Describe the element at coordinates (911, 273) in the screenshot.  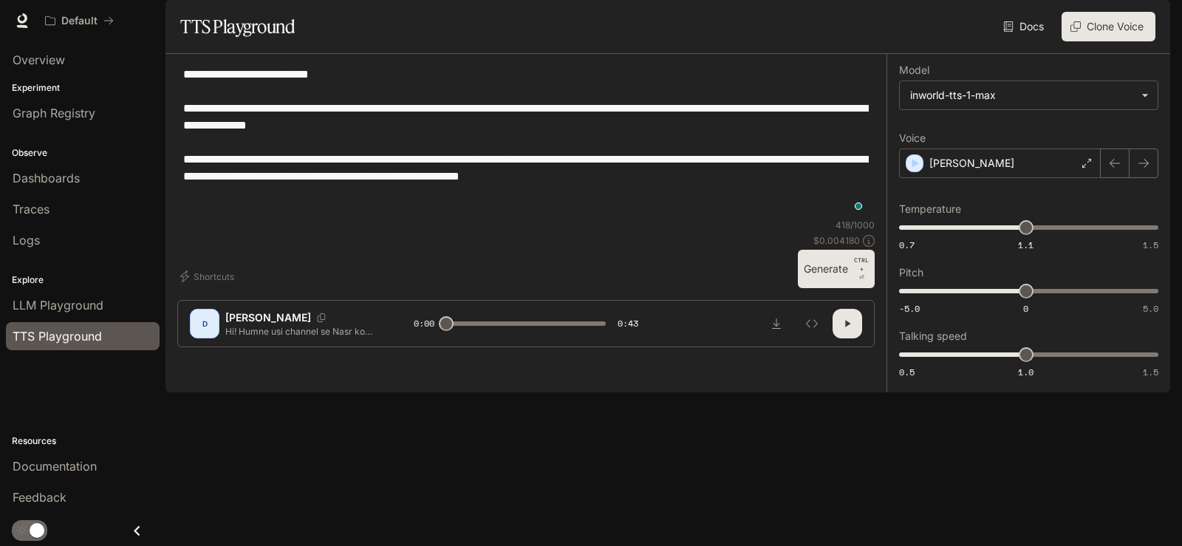
I see `p: Pitch` at that location.